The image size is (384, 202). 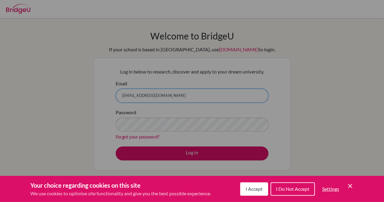 What do you see at coordinates (292, 188) in the screenshot?
I see `span: I Do Not Accept` at bounding box center [292, 188].